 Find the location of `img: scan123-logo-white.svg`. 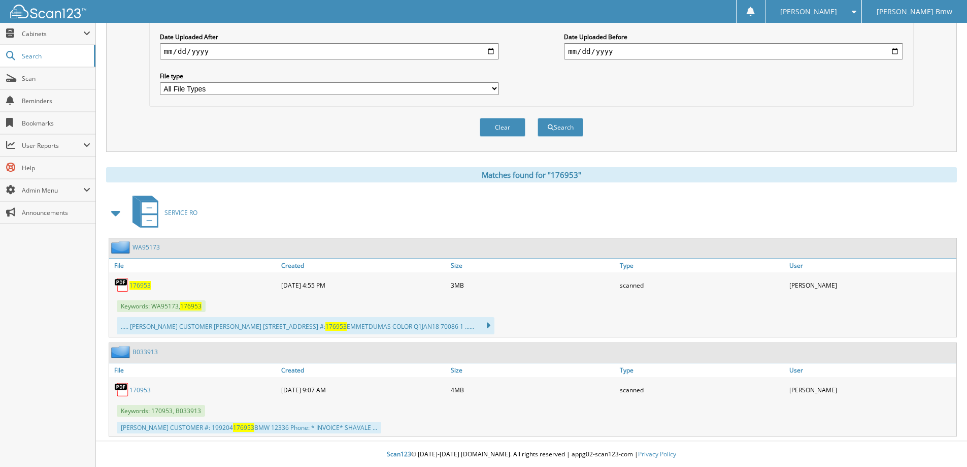

img: scan123-logo-white.svg is located at coordinates (48, 11).